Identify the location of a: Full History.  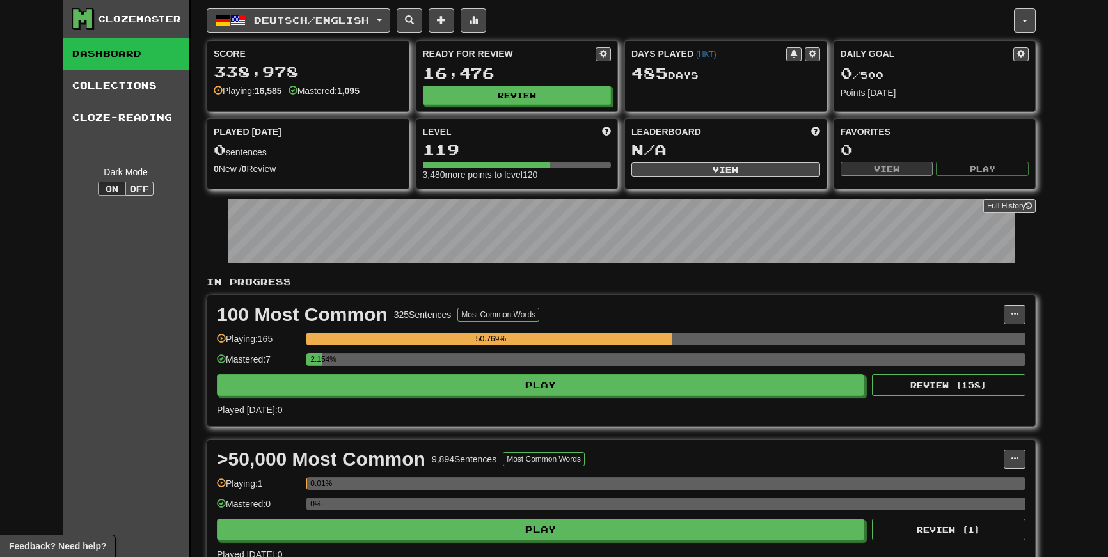
(1010, 206).